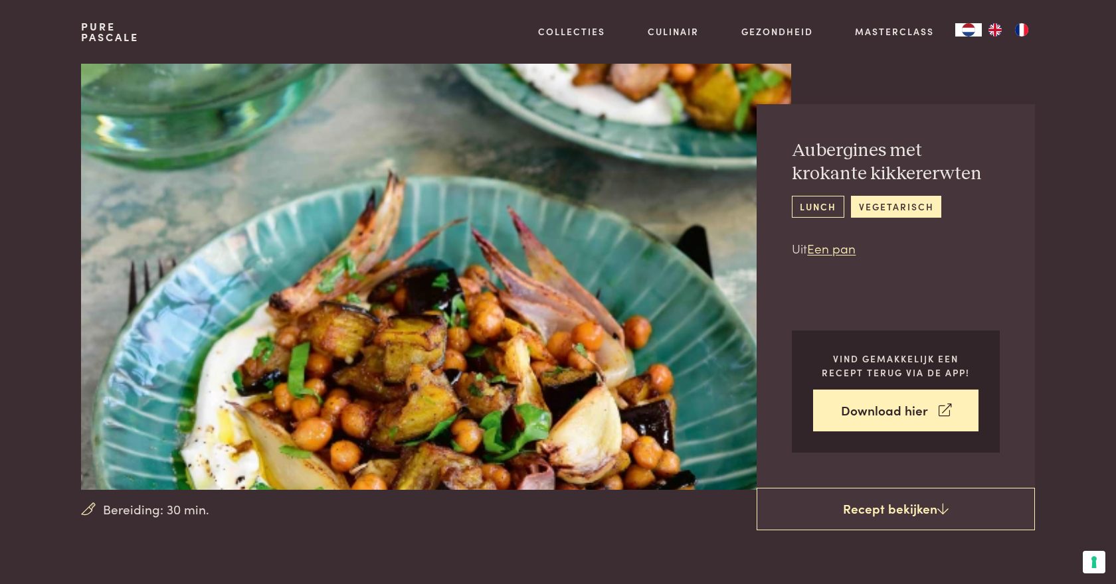  I want to click on a: PurePascale, so click(110, 32).